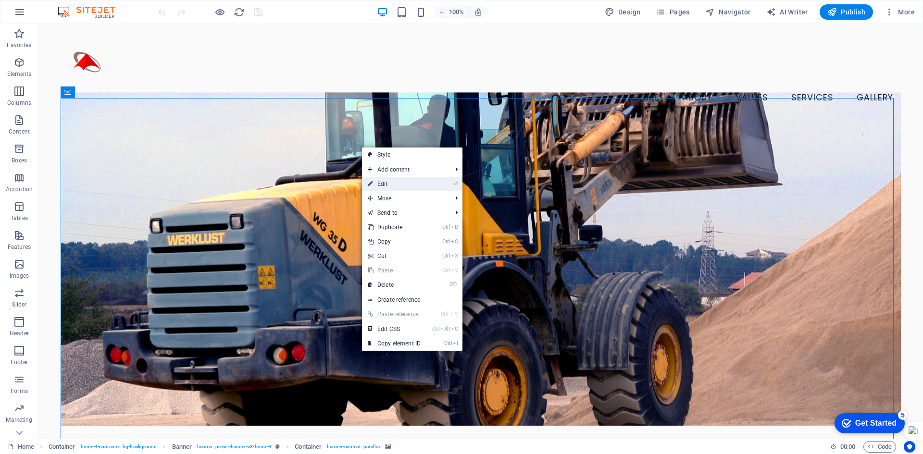  What do you see at coordinates (19, 45) in the screenshot?
I see `p: Favorites` at bounding box center [19, 45].